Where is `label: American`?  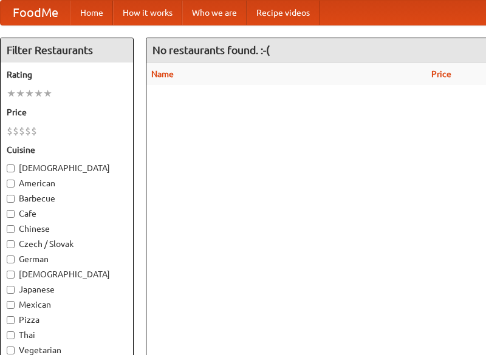 label: American is located at coordinates (67, 183).